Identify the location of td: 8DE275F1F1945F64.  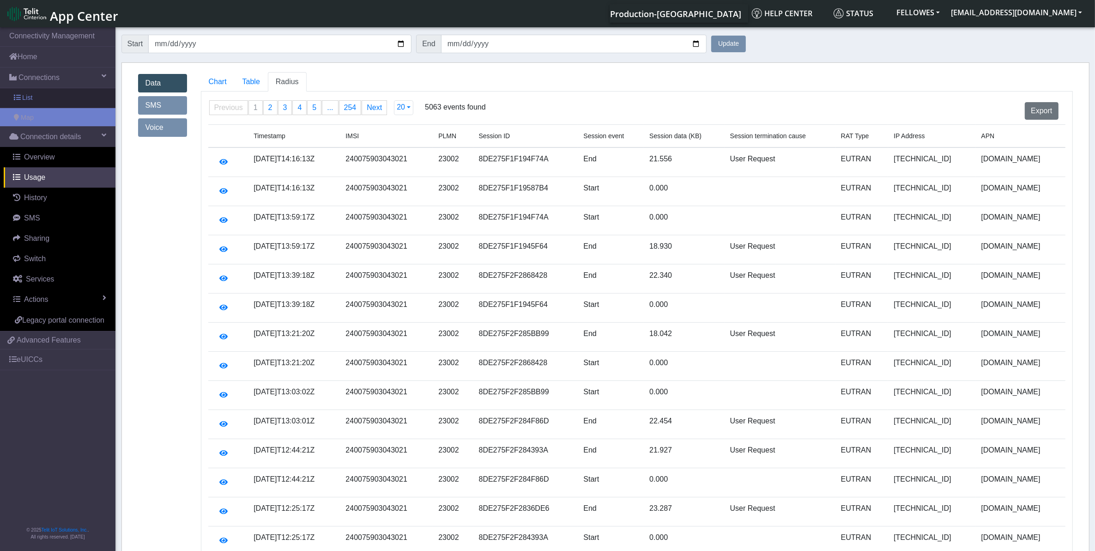
(526, 249).